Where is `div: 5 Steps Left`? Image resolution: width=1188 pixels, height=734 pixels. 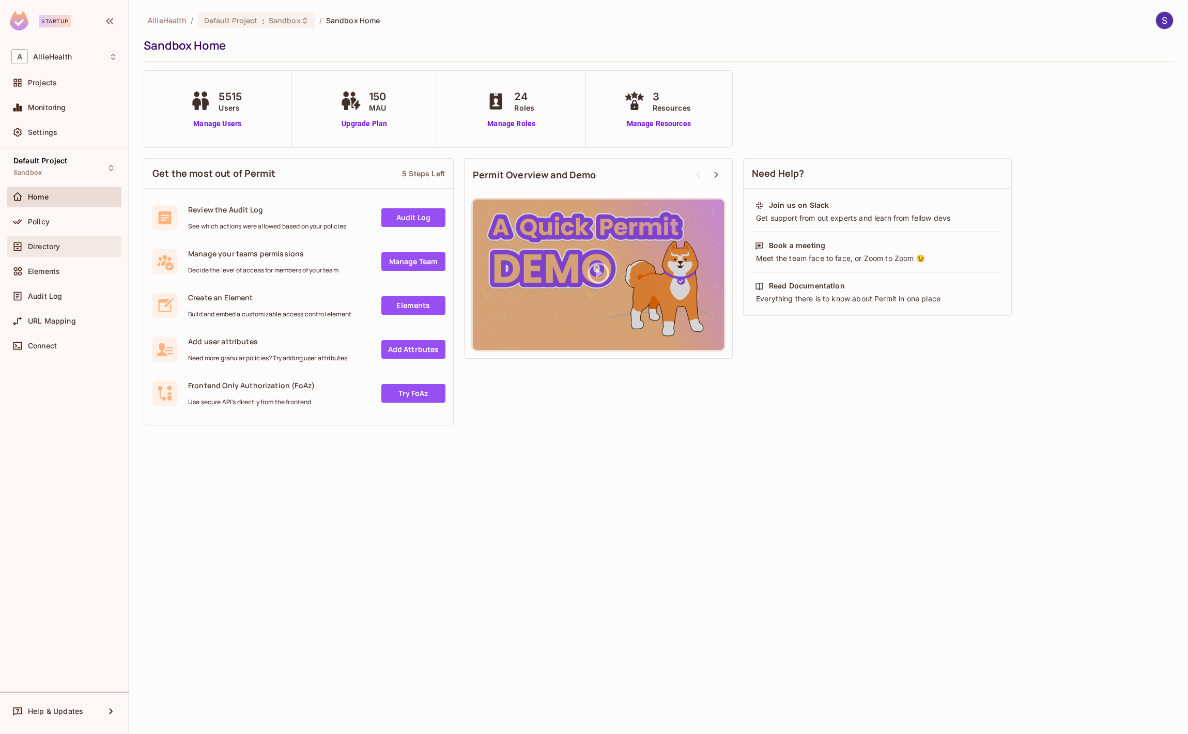
div: 5 Steps Left is located at coordinates (423, 173).